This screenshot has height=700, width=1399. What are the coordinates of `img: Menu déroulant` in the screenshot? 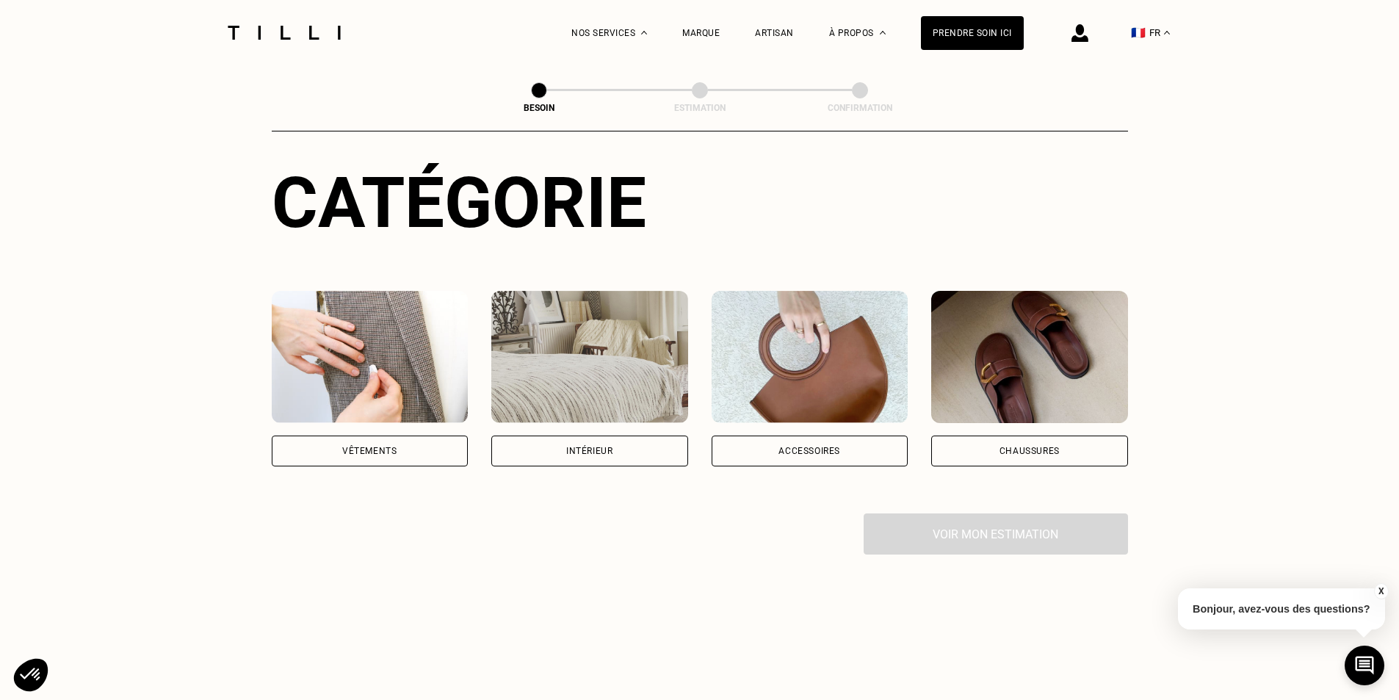 It's located at (644, 32).